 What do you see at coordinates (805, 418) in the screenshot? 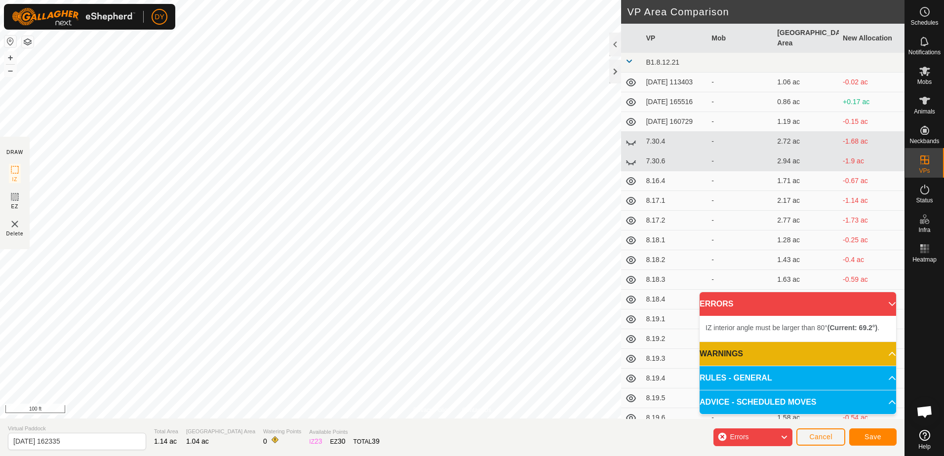
I see `td: 1.58 ac` at bounding box center [805, 418].